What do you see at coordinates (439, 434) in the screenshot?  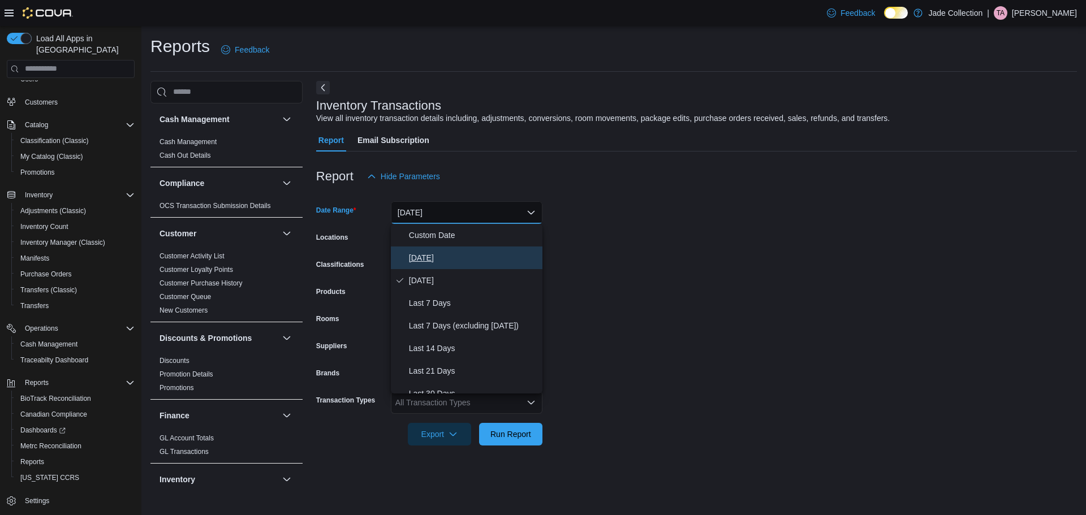 I see `button: Export` at bounding box center [439, 434].